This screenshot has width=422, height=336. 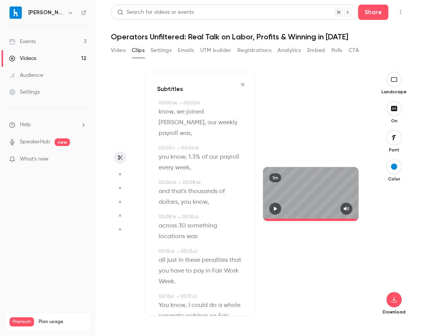 What do you see at coordinates (235, 260) in the screenshot?
I see `span: that` at bounding box center [235, 260].